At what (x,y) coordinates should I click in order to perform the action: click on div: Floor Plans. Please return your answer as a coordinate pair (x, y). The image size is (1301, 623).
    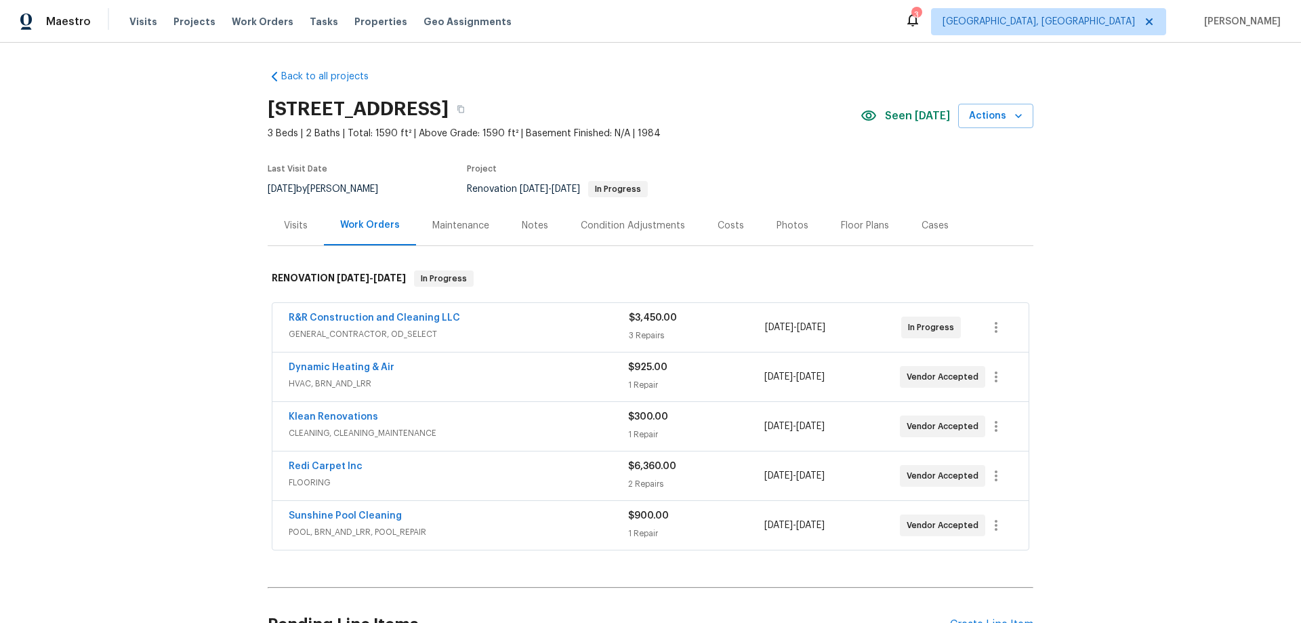
    Looking at the image, I should click on (864, 226).